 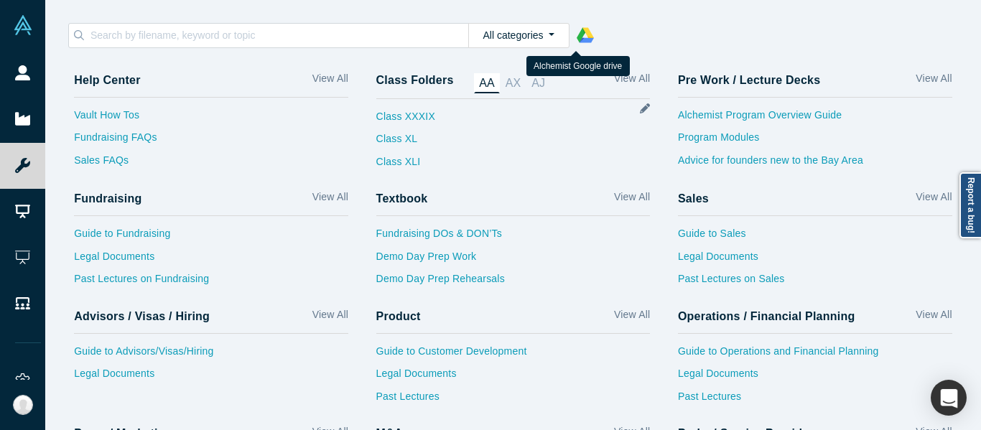 I want to click on a: Program Modules, so click(x=815, y=142).